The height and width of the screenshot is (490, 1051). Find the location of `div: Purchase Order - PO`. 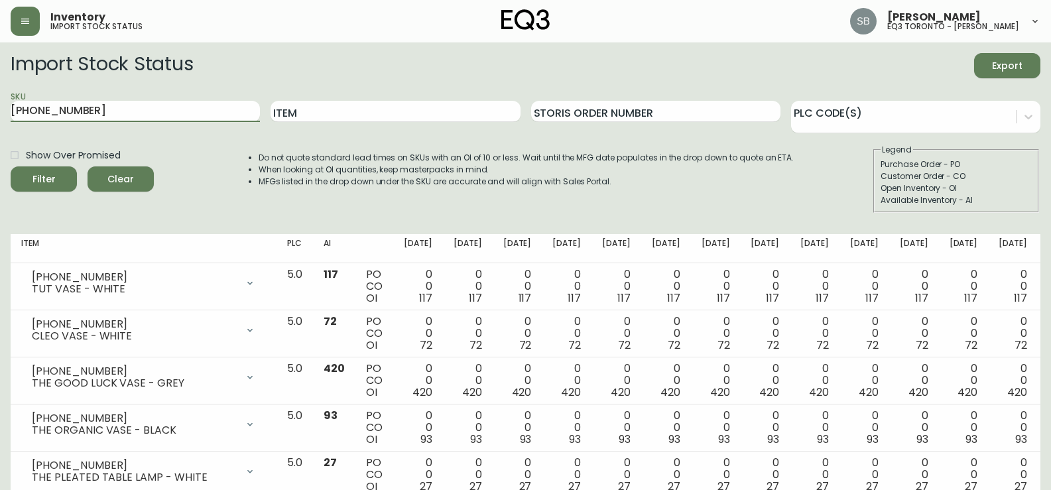

div: Purchase Order - PO is located at coordinates (956, 164).